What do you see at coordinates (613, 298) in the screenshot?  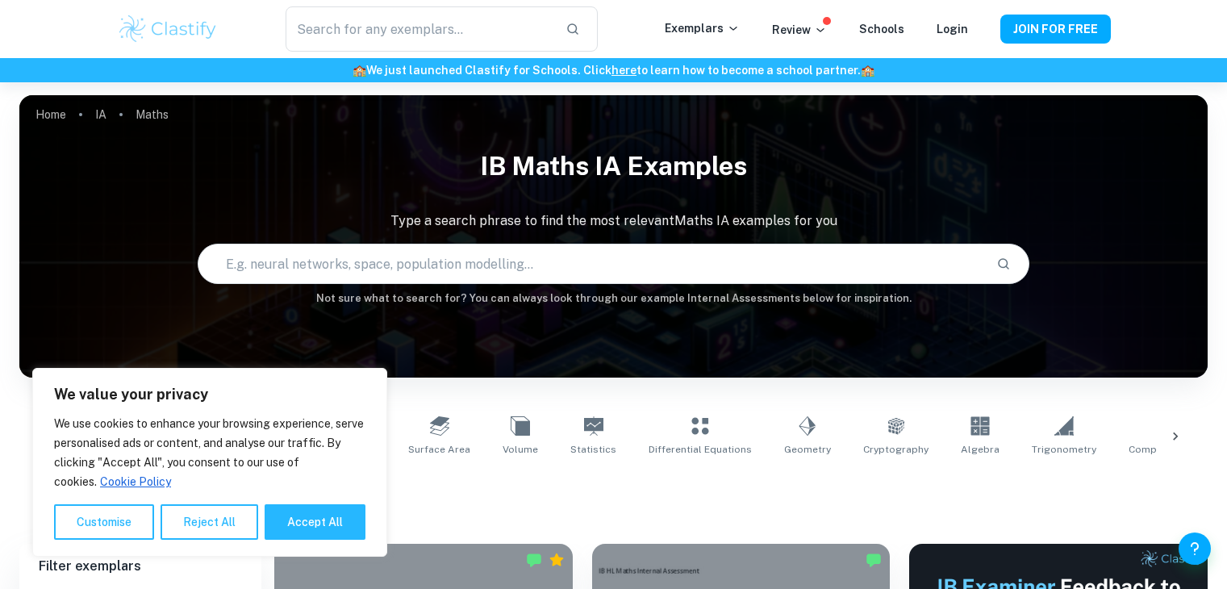 I see `h6: Not sure what to search for? You can always look through our example Internal Assessments below f...` at bounding box center [613, 298].